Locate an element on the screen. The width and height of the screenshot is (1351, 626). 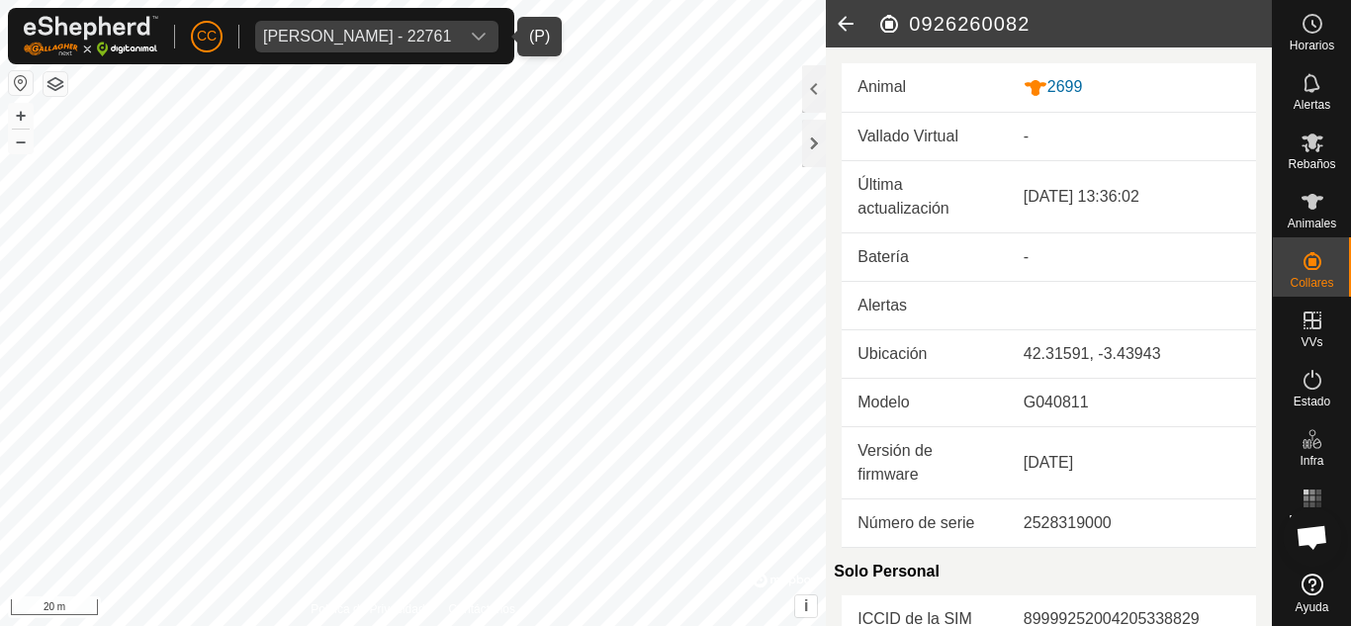
h2: 0926260082 is located at coordinates (1074, 24).